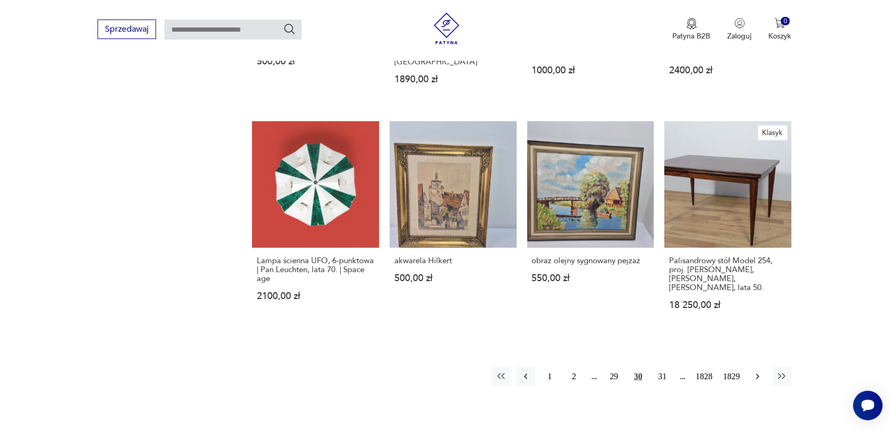  What do you see at coordinates (692, 24) in the screenshot?
I see `img: Ikona medalu` at bounding box center [692, 24].